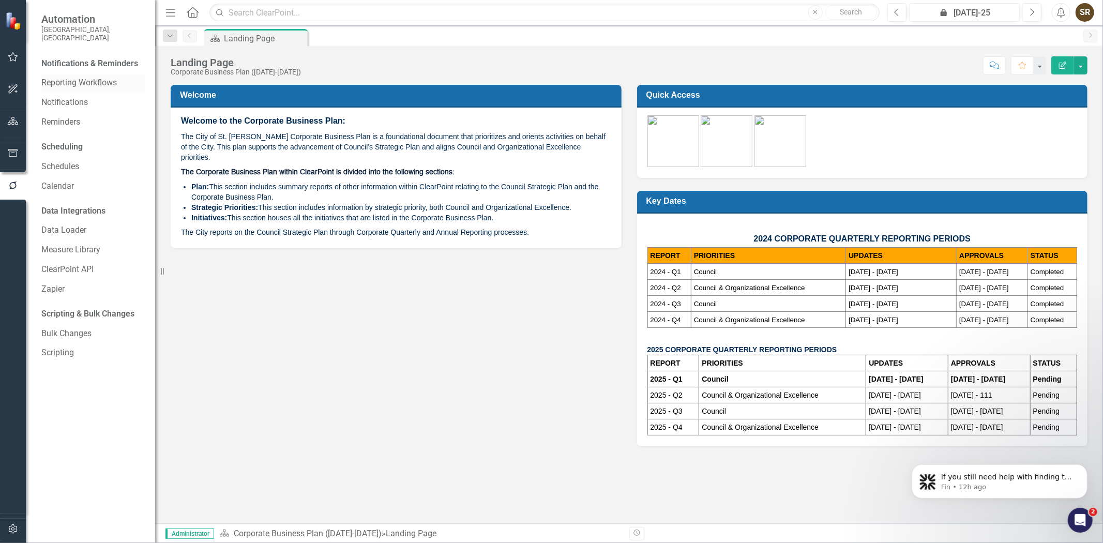  I want to click on h3: Quick Access, so click(864, 95).